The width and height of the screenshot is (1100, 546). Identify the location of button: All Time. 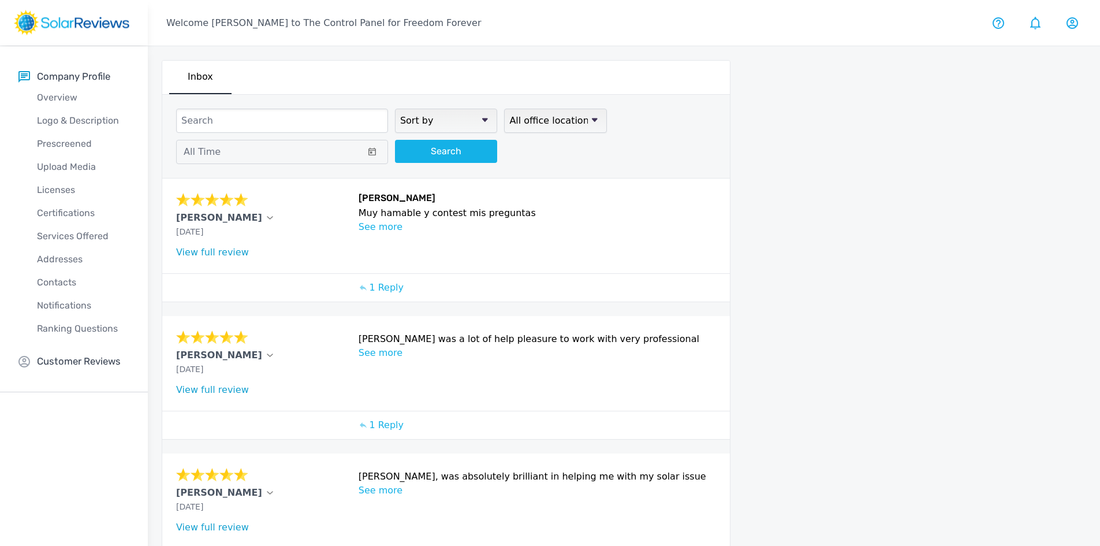
(282, 152).